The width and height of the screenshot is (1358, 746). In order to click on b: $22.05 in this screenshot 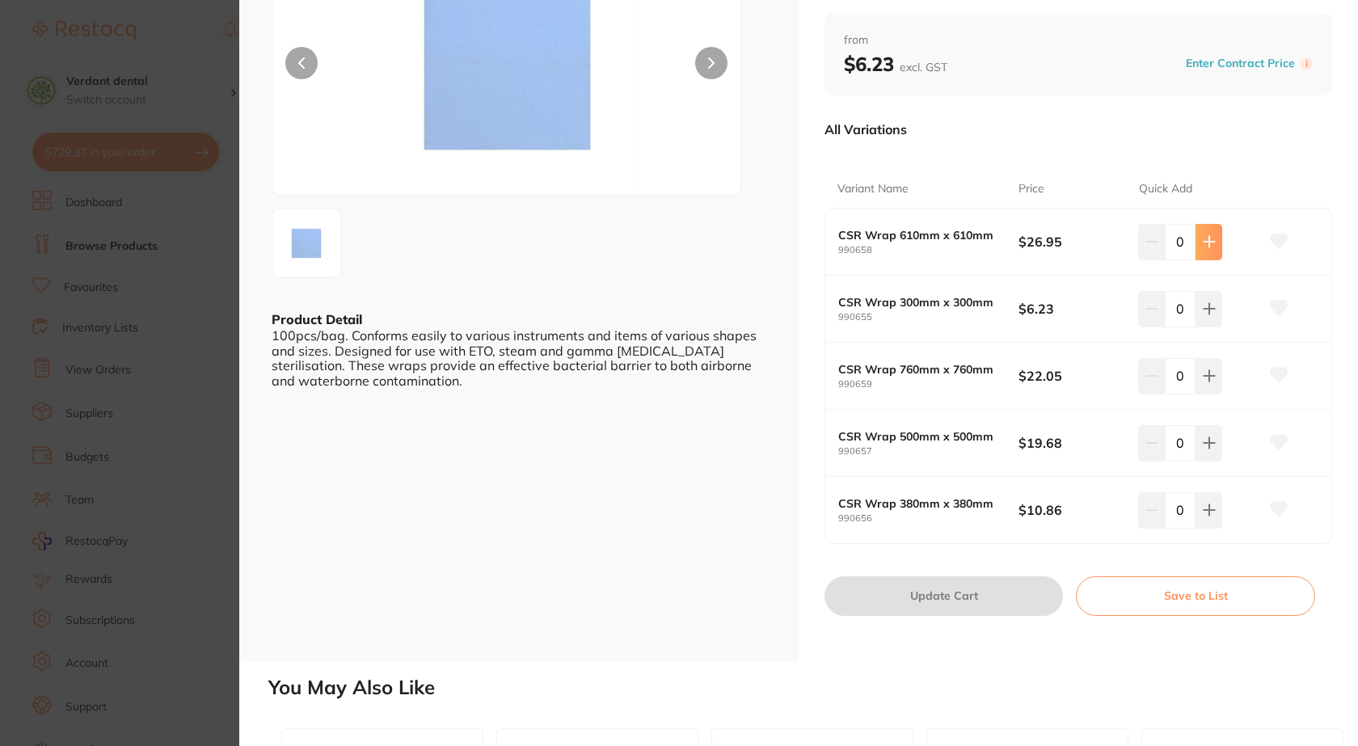, I will do `click(1073, 376)`.